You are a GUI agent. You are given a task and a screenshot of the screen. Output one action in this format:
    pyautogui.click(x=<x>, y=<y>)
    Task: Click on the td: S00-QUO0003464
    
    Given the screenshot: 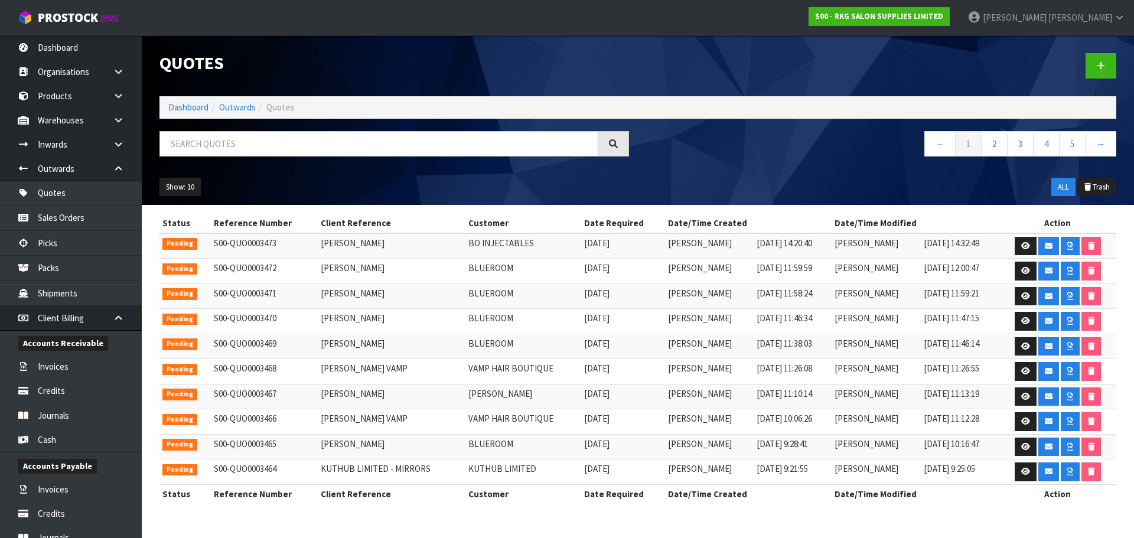 What is the action you would take?
    pyautogui.click(x=264, y=472)
    